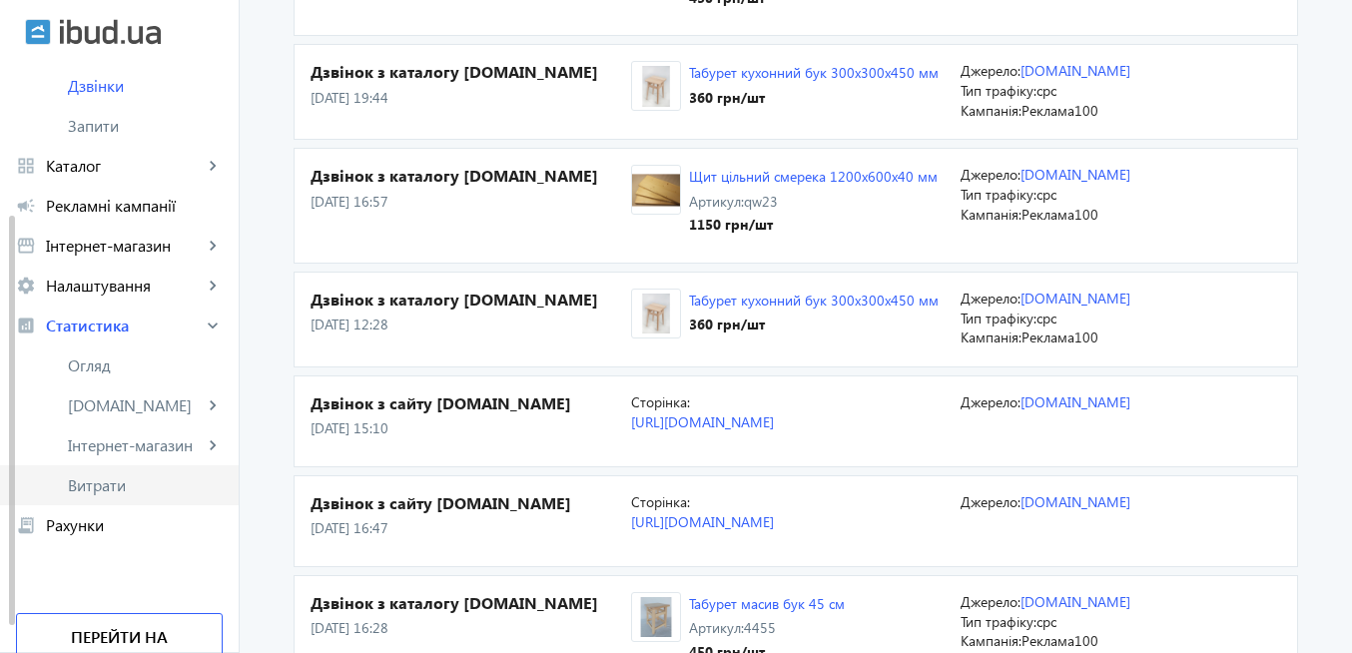 The width and height of the screenshot is (1352, 653). What do you see at coordinates (767, 603) in the screenshot?
I see `a: Табурет масив бук 45 см` at bounding box center [767, 603].